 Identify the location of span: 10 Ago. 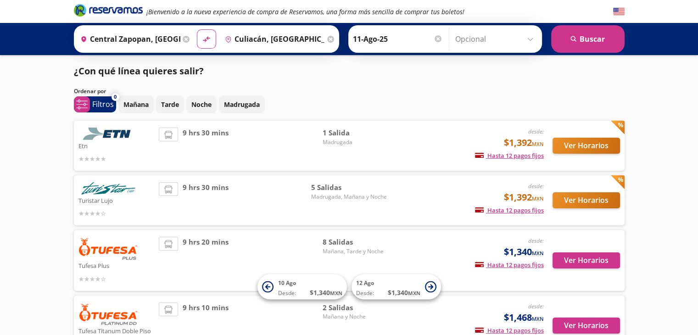
(287, 283).